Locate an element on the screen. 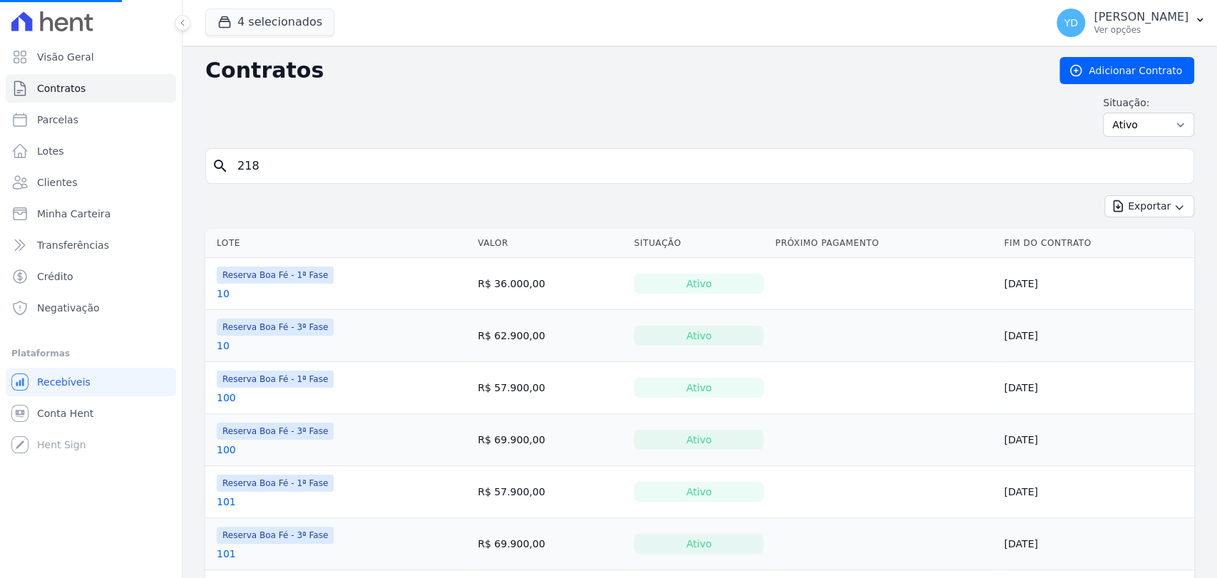  a: Adicionar Contrato is located at coordinates (1126, 71).